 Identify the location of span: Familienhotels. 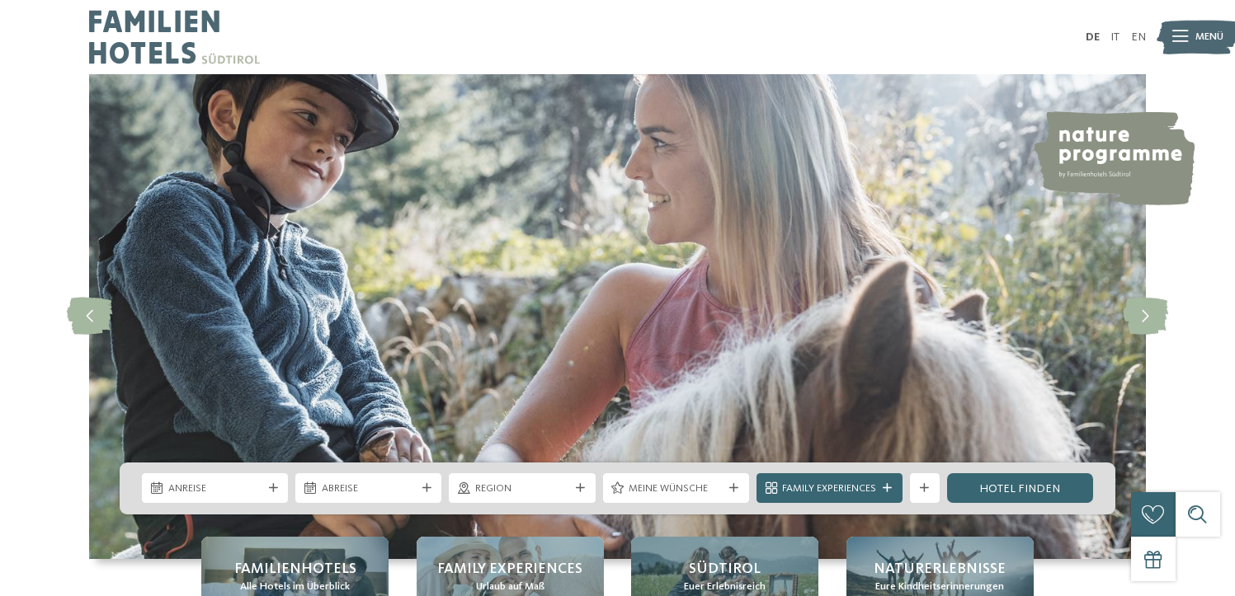
(295, 569).